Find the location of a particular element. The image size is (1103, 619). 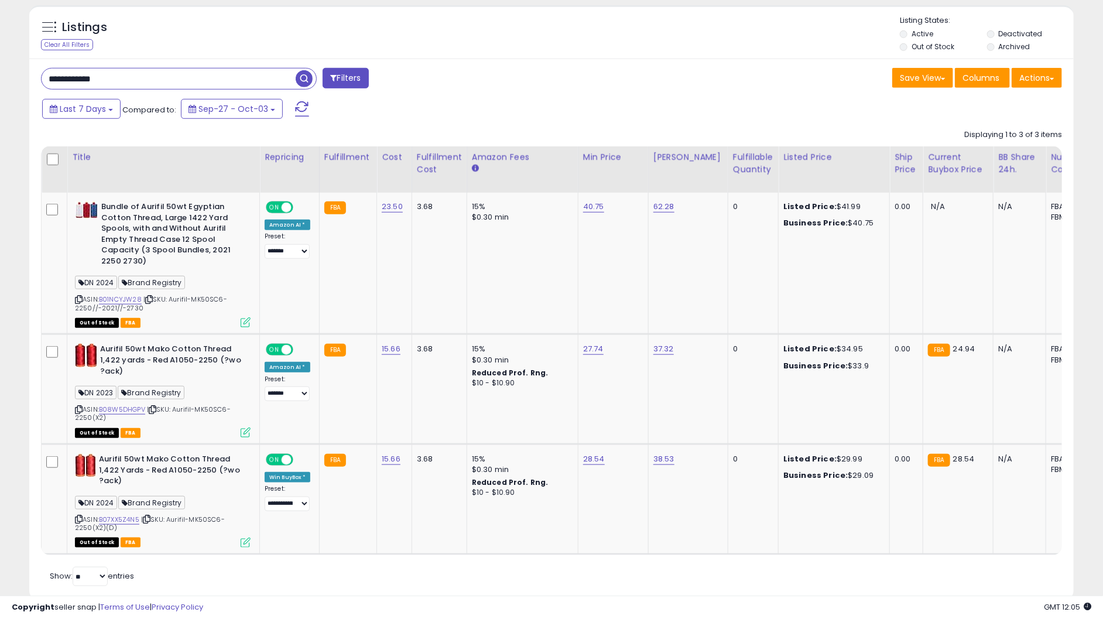

div: Num of Comp. is located at coordinates (1072, 163).